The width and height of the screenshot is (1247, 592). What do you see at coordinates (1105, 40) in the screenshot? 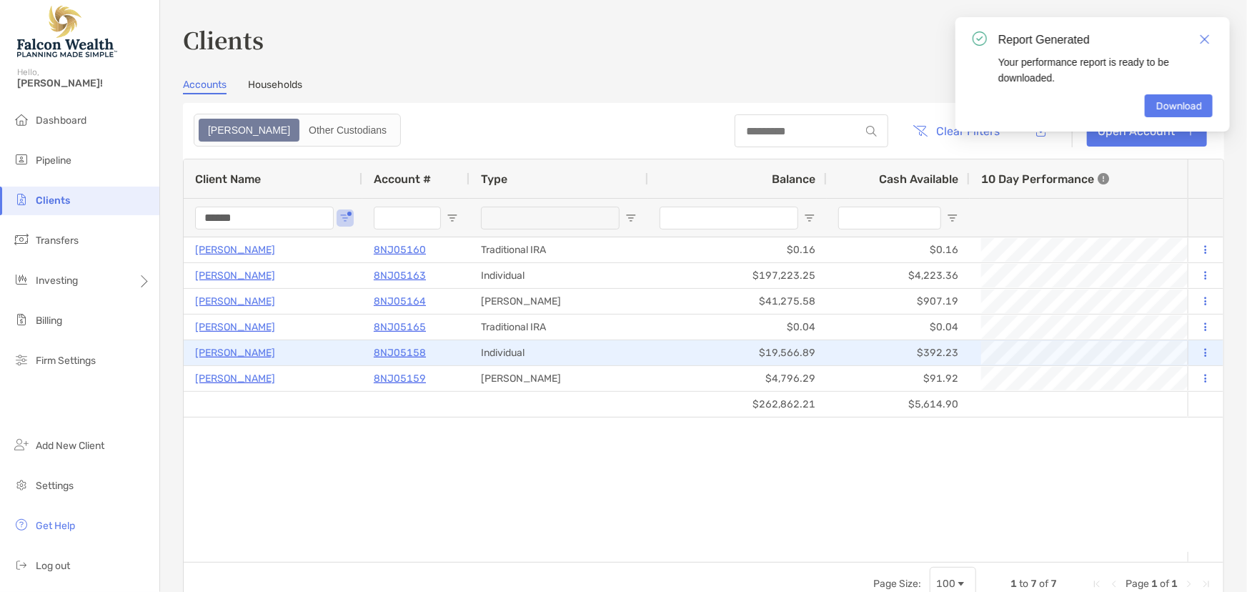
I see `div: Report Generated` at bounding box center [1105, 40].